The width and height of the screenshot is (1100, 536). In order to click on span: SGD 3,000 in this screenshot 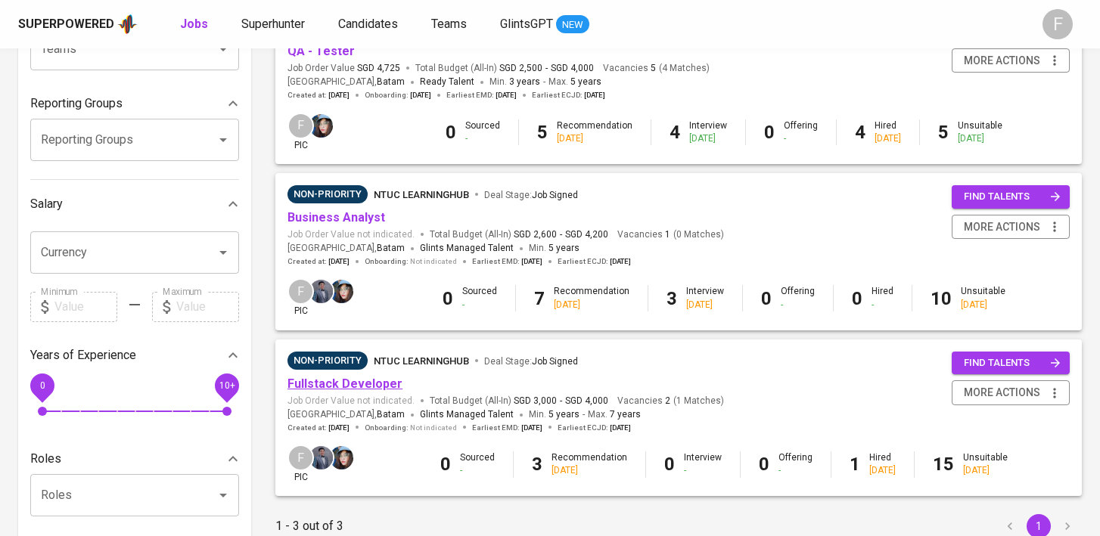, I will do `click(535, 401)`.